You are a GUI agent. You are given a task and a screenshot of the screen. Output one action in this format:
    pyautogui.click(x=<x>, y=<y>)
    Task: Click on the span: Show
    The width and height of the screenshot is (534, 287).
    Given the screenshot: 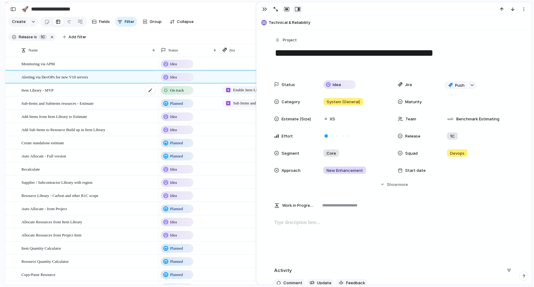 What is the action you would take?
    pyautogui.click(x=392, y=184)
    